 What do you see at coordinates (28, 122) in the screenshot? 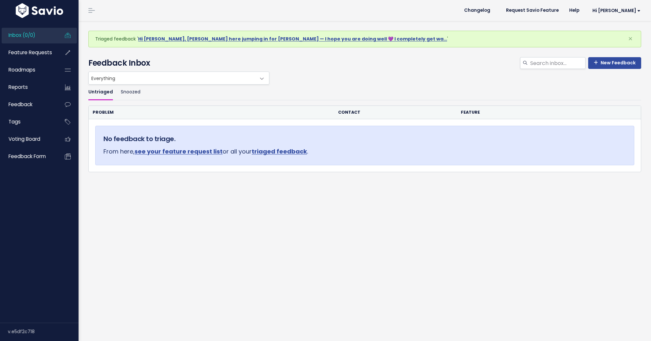
I see `a: Tags` at bounding box center [28, 122].